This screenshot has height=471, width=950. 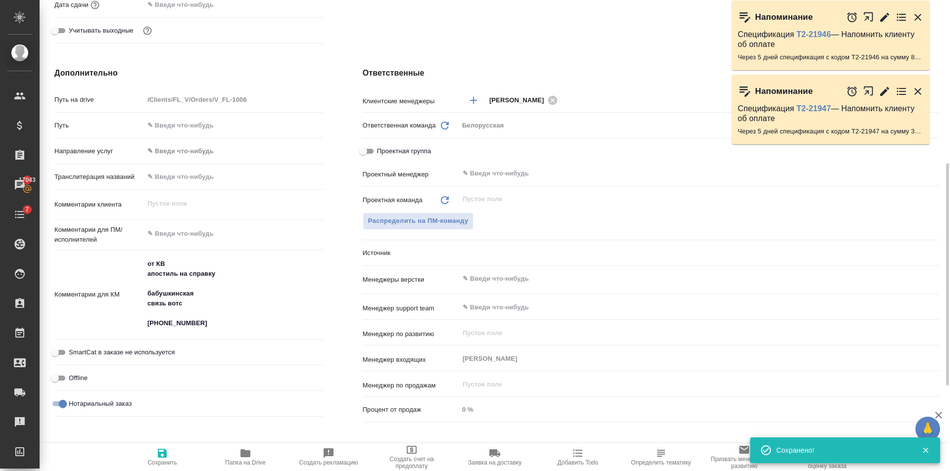 I want to click on a: Т2-21946, so click(x=814, y=34).